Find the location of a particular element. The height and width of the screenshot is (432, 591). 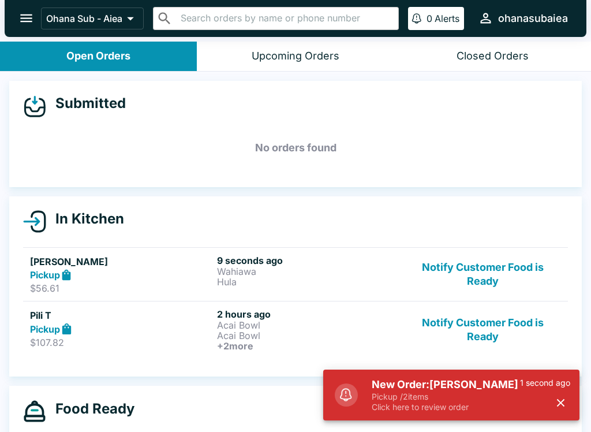

div: Open Orders is located at coordinates (98, 56).